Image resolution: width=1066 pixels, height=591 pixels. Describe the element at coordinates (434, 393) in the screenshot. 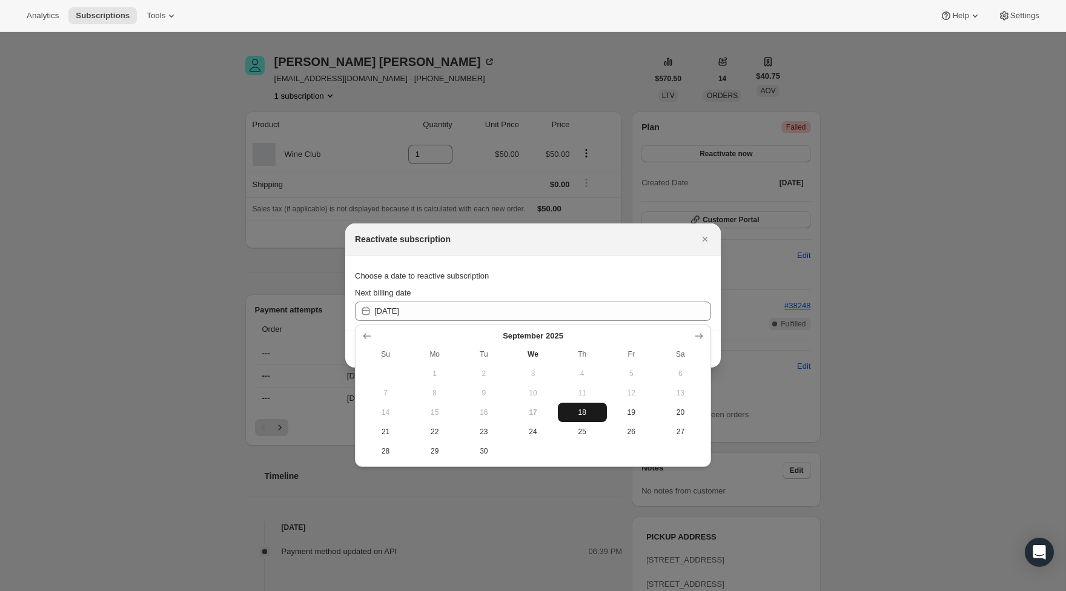

I see `button: Monday September 8 2025` at that location.